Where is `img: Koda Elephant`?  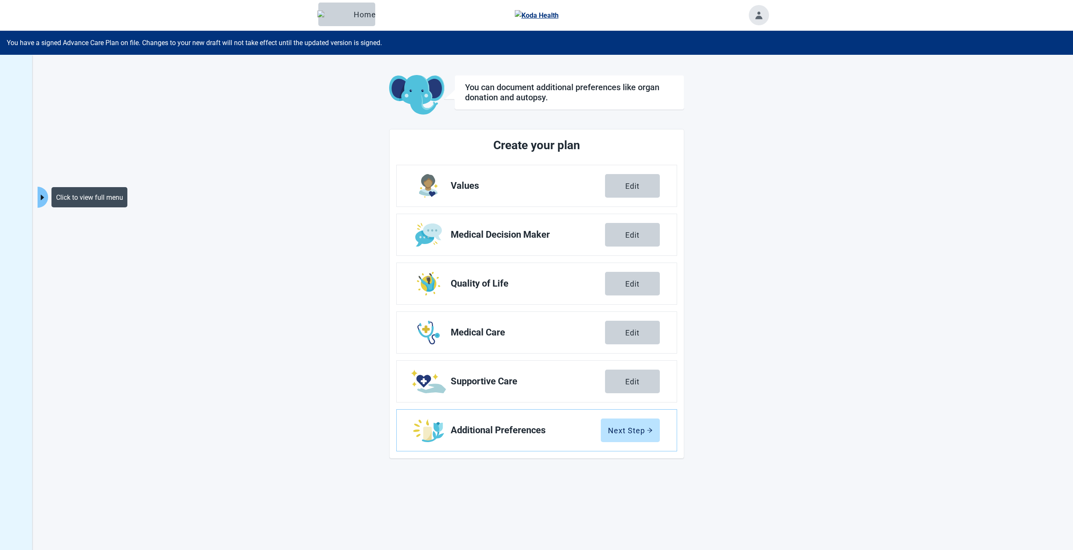
img: Koda Elephant is located at coordinates (416, 95).